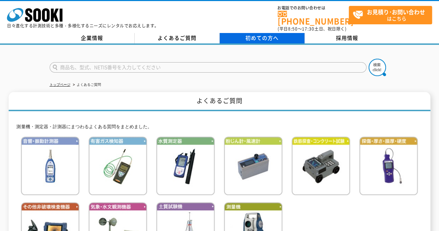  What do you see at coordinates (377, 67) in the screenshot?
I see `img: btn_search.png` at bounding box center [377, 67].